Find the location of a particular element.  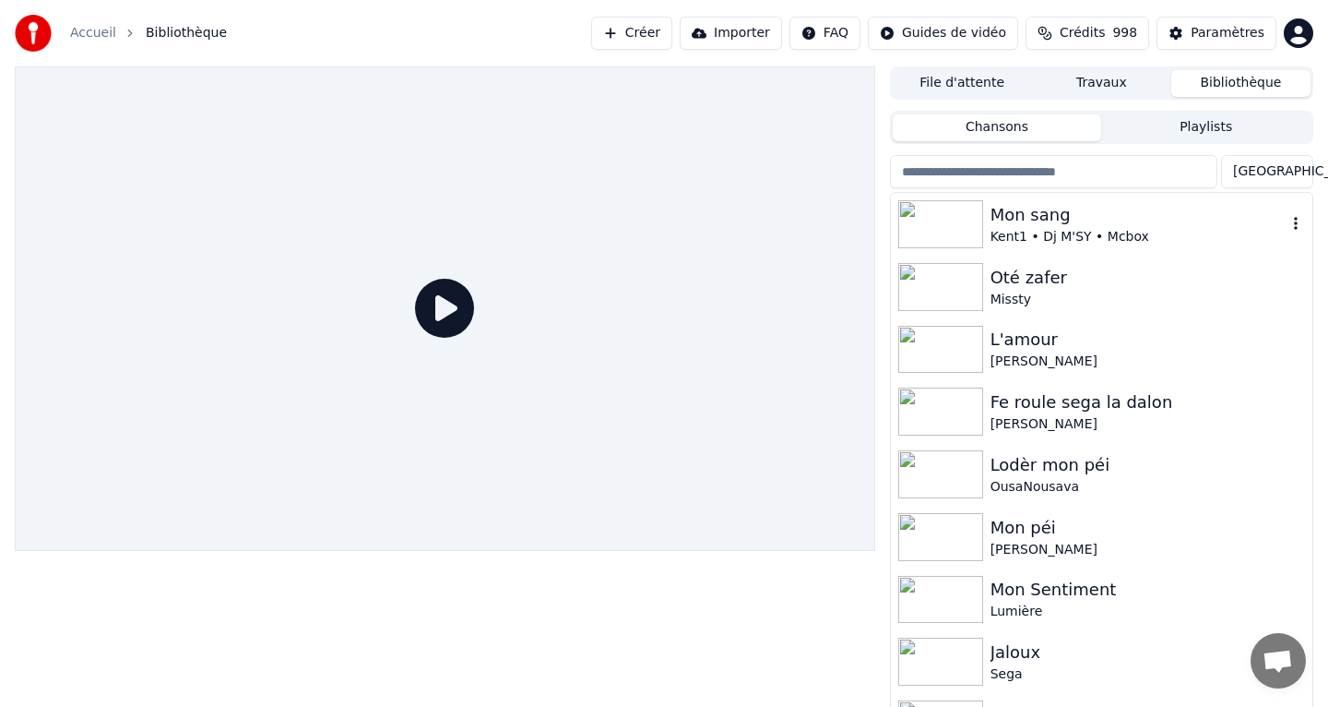

button: Créer is located at coordinates (632, 33).